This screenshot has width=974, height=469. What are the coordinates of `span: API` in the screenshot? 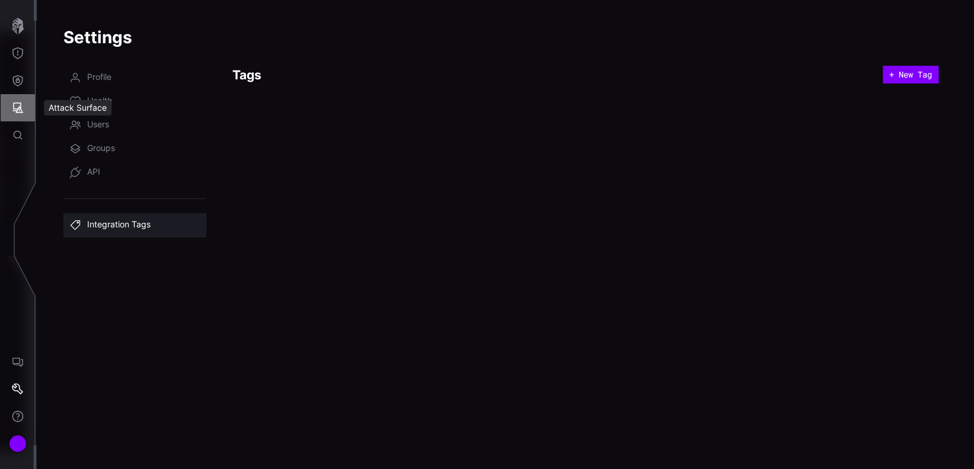 It's located at (94, 172).